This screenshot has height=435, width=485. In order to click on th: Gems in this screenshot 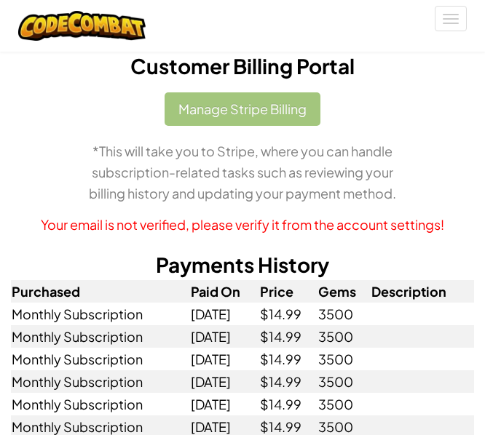, I will do `click(343, 291)`.